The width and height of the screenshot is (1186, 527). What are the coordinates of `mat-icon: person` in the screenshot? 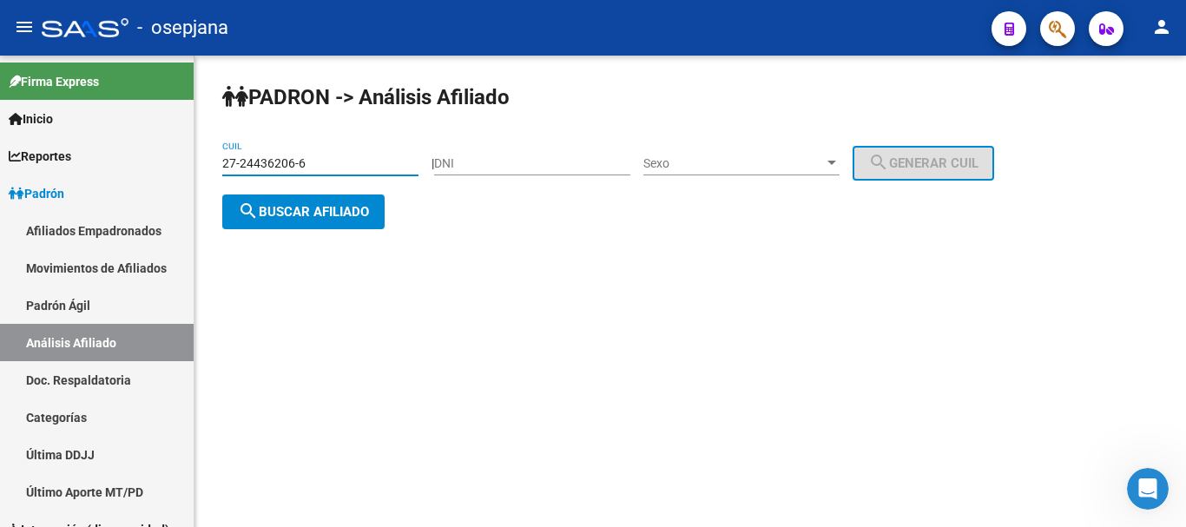 It's located at (1162, 27).